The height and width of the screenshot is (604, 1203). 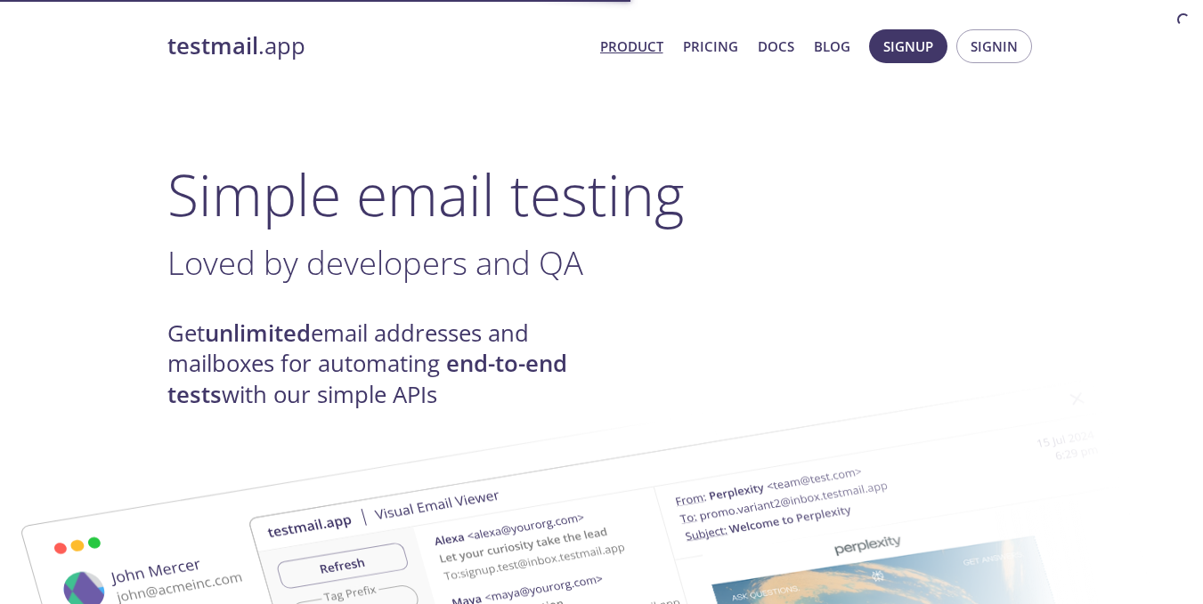 What do you see at coordinates (908, 46) in the screenshot?
I see `button: Signup` at bounding box center [908, 46].